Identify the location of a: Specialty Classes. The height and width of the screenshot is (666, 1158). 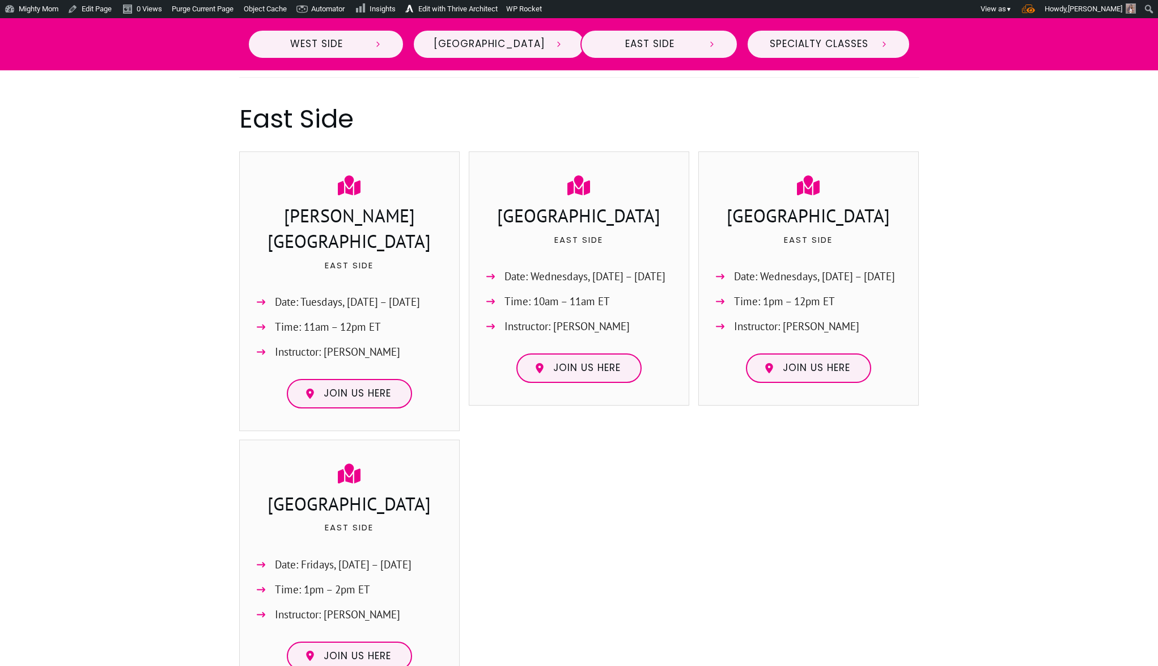
(829, 44).